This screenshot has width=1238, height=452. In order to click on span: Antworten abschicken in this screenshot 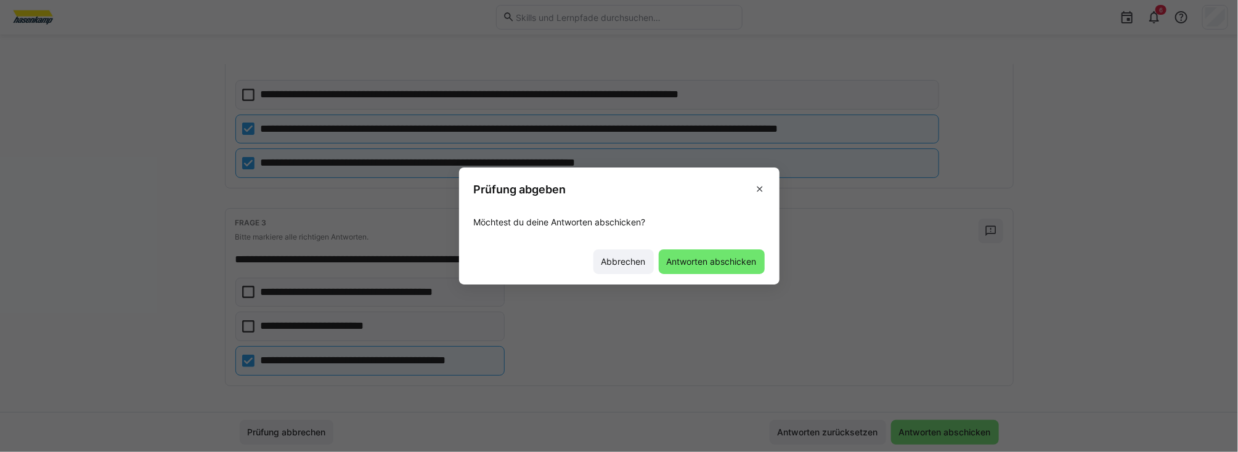, I will do `click(712, 262)`.